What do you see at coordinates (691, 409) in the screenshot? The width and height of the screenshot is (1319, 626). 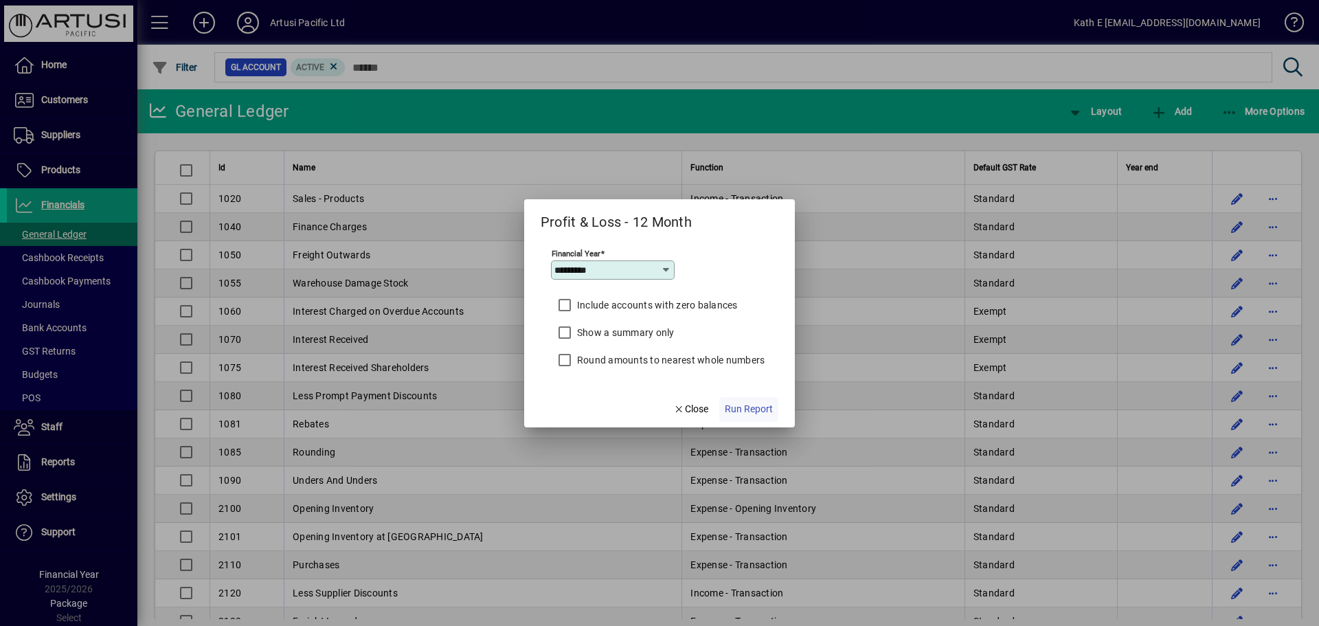 I see `span: Close` at bounding box center [691, 409].